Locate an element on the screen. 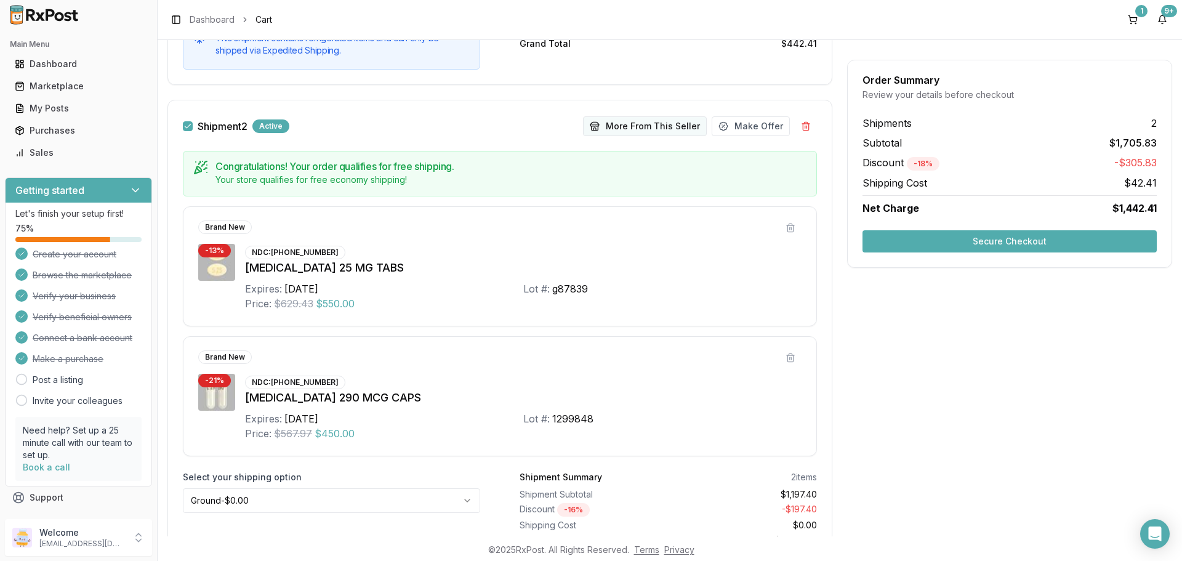  button: Purchases is located at coordinates (78, 131).